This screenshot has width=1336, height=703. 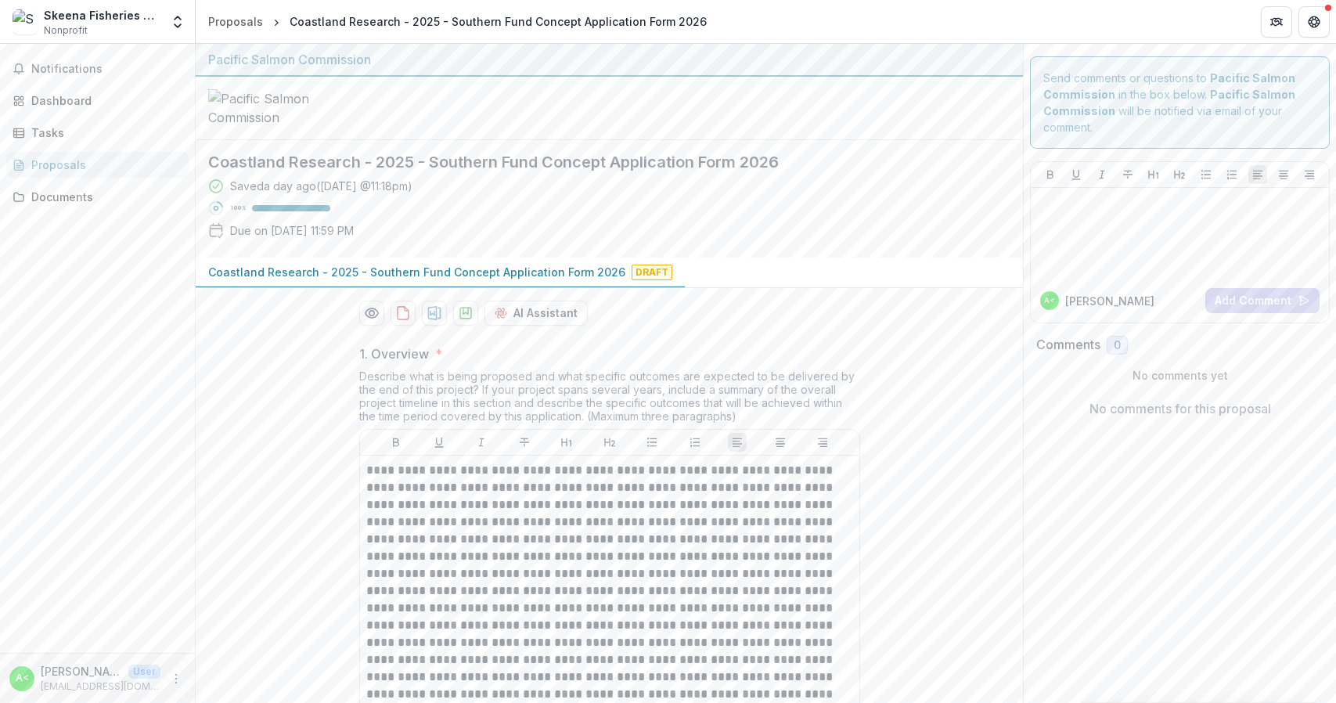 I want to click on p: Coastland Research - 2025 - Southern Fund Concept Application Form 2026, so click(x=416, y=272).